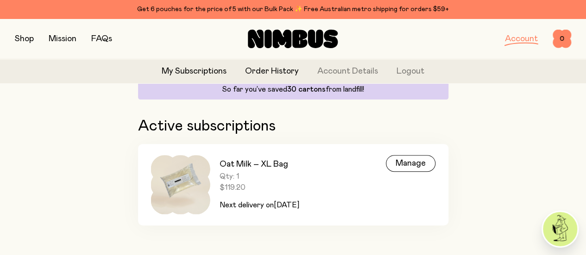  Describe the element at coordinates (562, 39) in the screenshot. I see `button: 0` at that location.